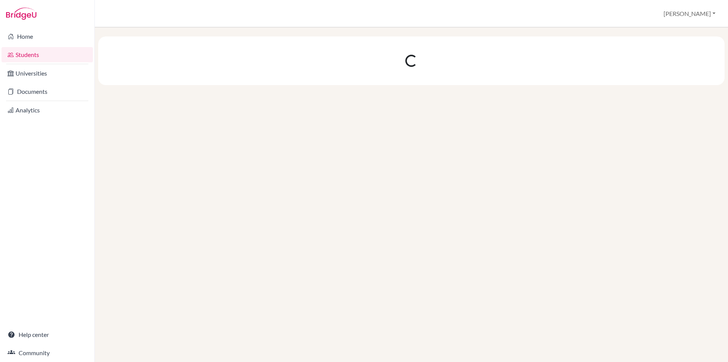  What do you see at coordinates (47, 334) in the screenshot?
I see `a: Help center` at bounding box center [47, 334].